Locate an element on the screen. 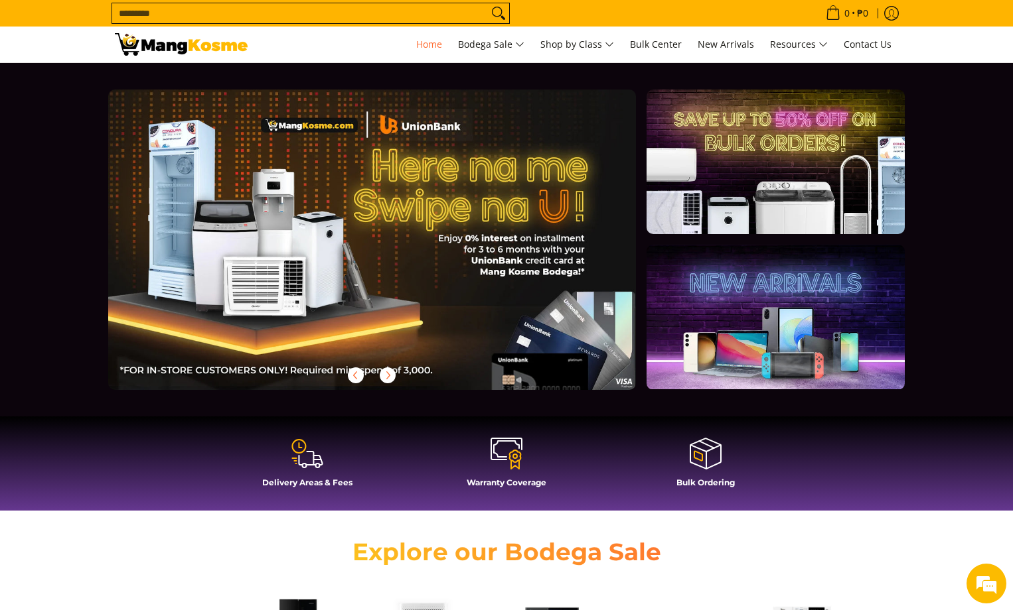 This screenshot has width=1013, height=610. div: Chat with us now is located at coordinates (146, 83).